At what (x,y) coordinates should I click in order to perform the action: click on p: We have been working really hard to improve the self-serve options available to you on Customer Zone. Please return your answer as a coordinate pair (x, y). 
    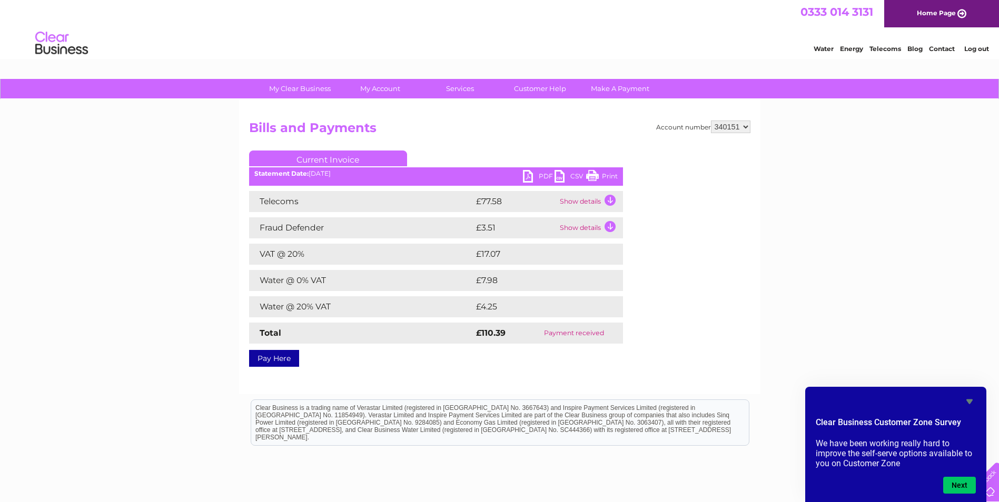
    Looking at the image, I should click on (896, 453).